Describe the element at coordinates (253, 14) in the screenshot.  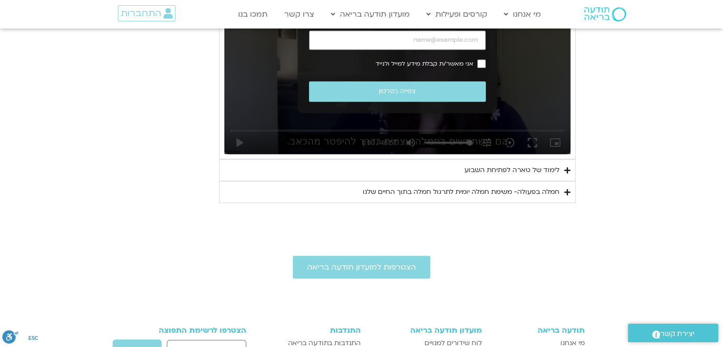
I see `a: תמכו בנו` at that location.